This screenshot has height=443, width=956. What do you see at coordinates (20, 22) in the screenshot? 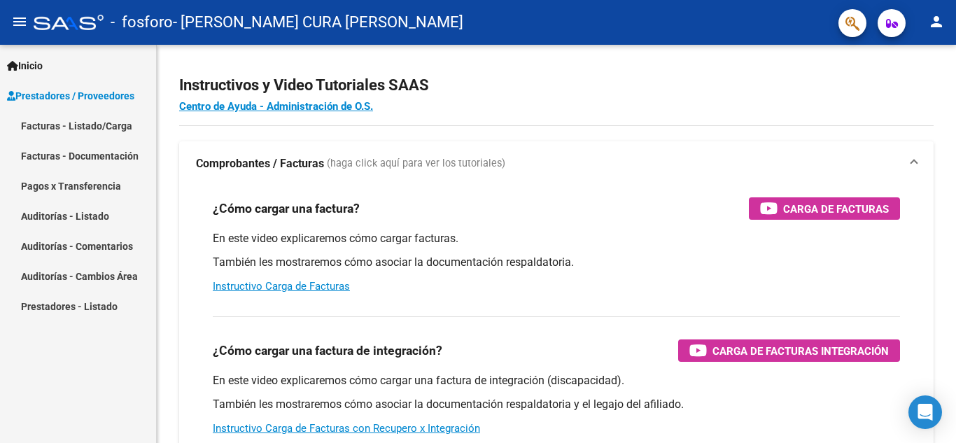
I see `mat-icon: menu` at bounding box center [20, 22].